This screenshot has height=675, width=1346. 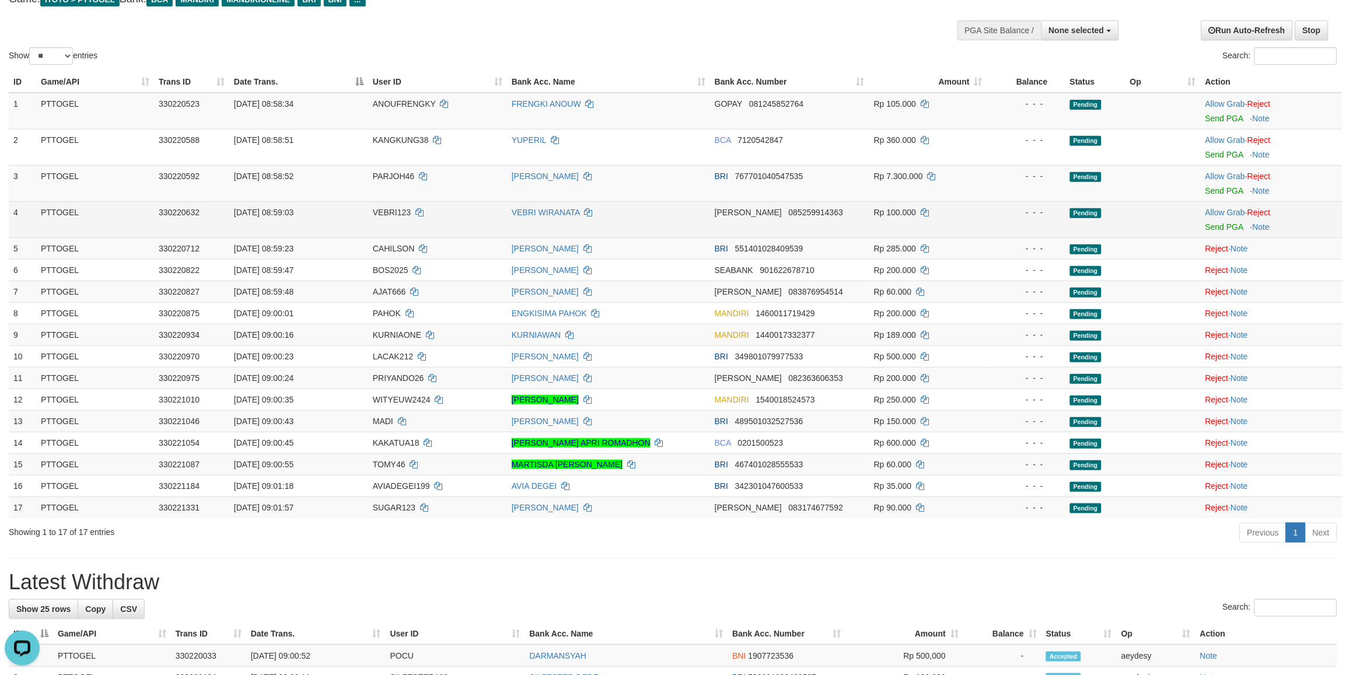 I want to click on a: Copy, so click(x=95, y=609).